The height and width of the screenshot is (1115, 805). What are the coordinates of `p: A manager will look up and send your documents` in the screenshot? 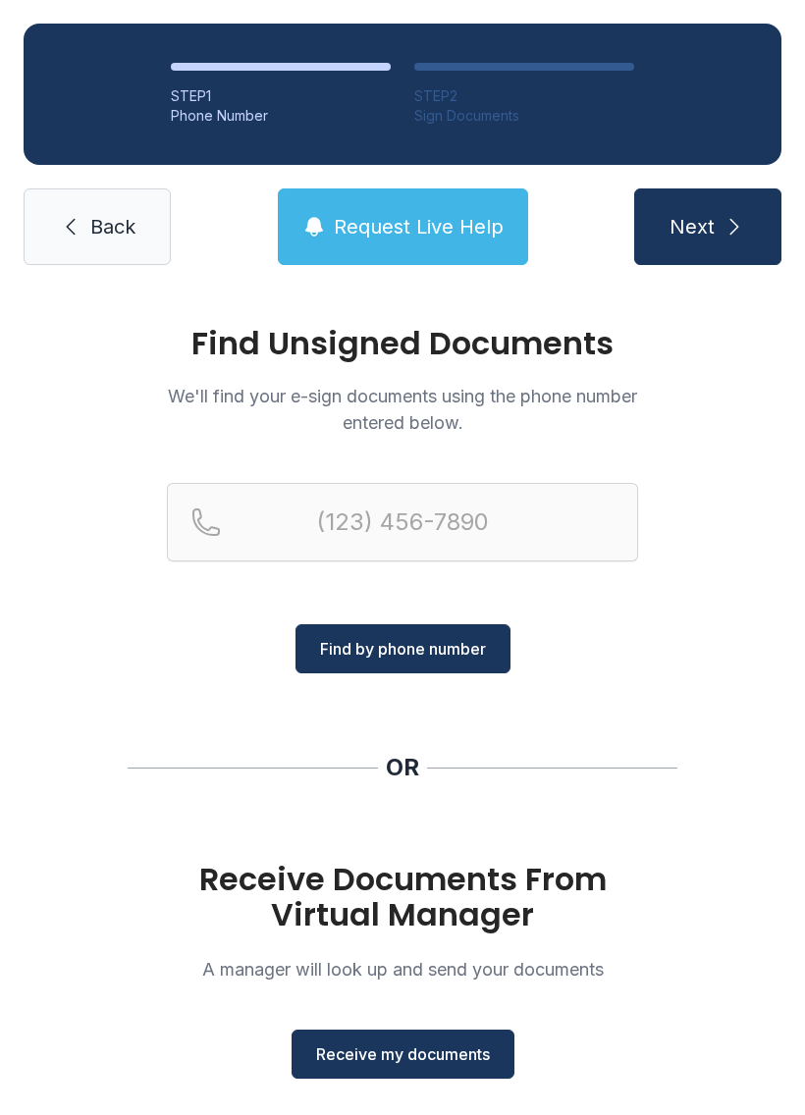 It's located at (403, 969).